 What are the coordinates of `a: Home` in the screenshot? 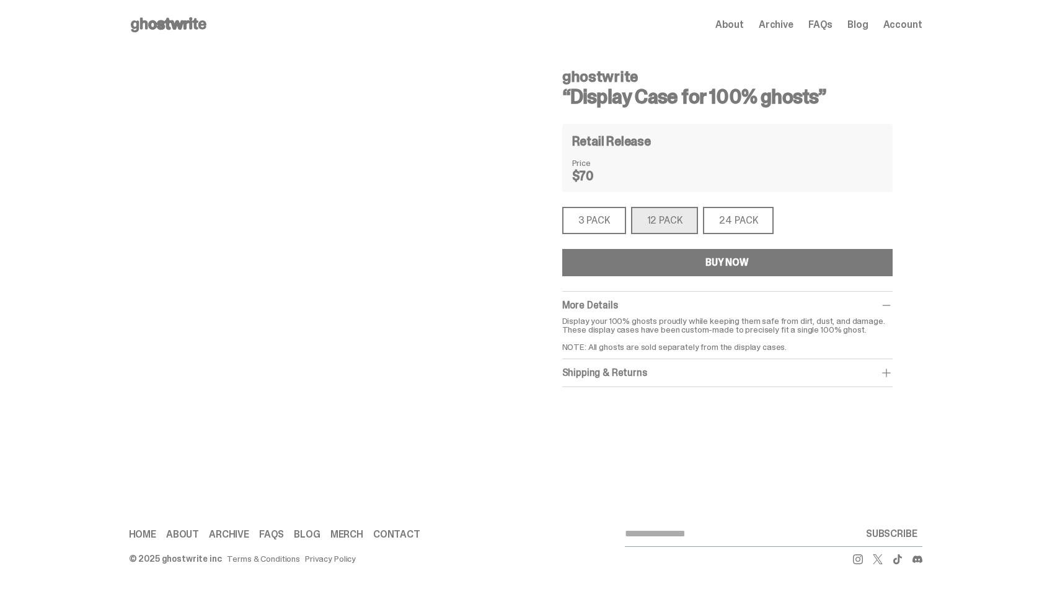 It's located at (143, 535).